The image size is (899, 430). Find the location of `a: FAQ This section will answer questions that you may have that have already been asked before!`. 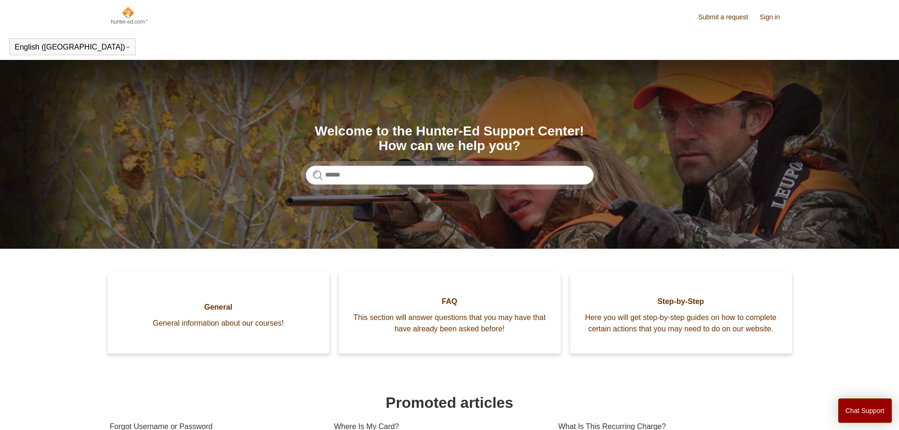

a: FAQ This section will answer questions that you may have that have already been asked before! is located at coordinates (450, 313).